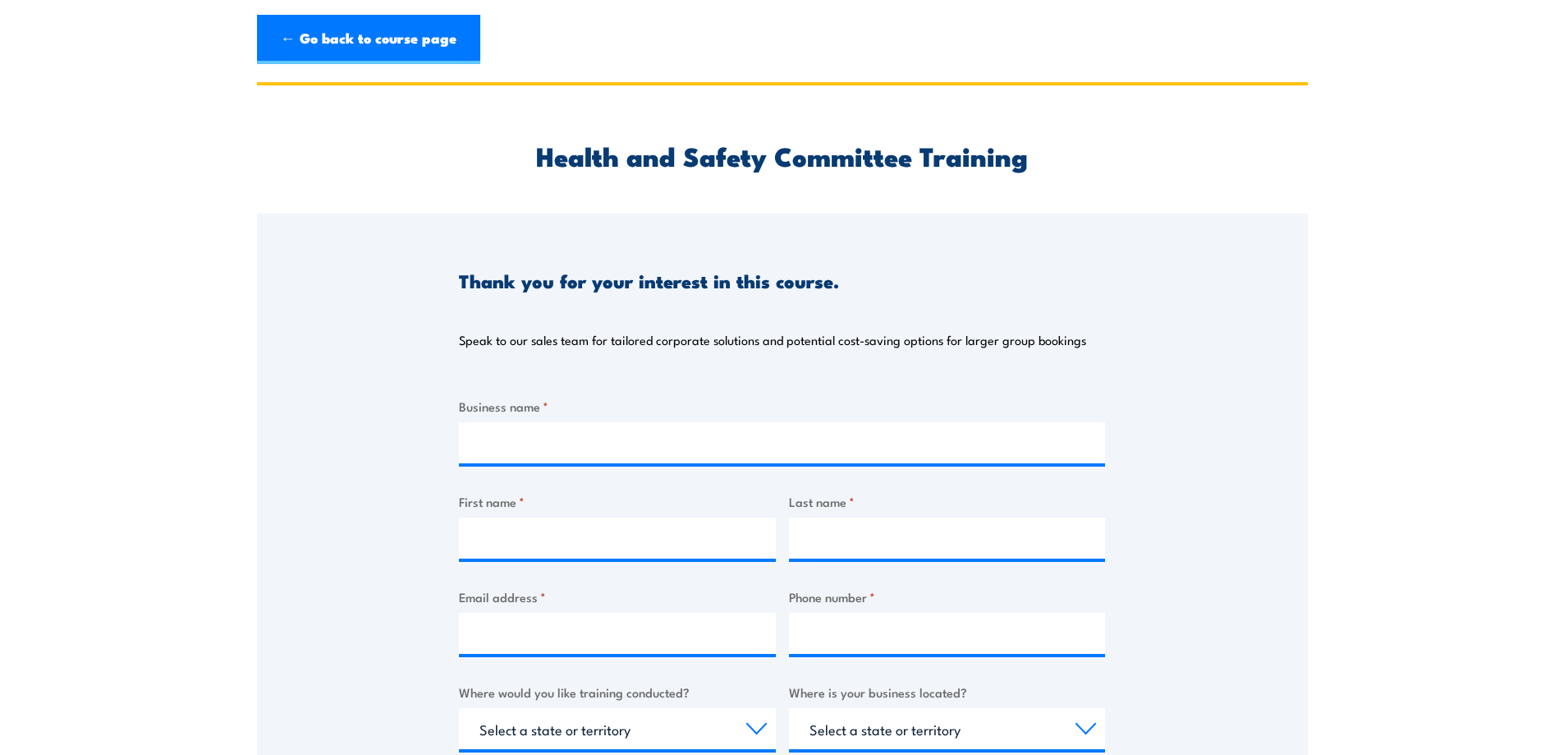 This screenshot has height=755, width=1564. Describe the element at coordinates (782, 406) in the screenshot. I see `label: Business name` at that location.